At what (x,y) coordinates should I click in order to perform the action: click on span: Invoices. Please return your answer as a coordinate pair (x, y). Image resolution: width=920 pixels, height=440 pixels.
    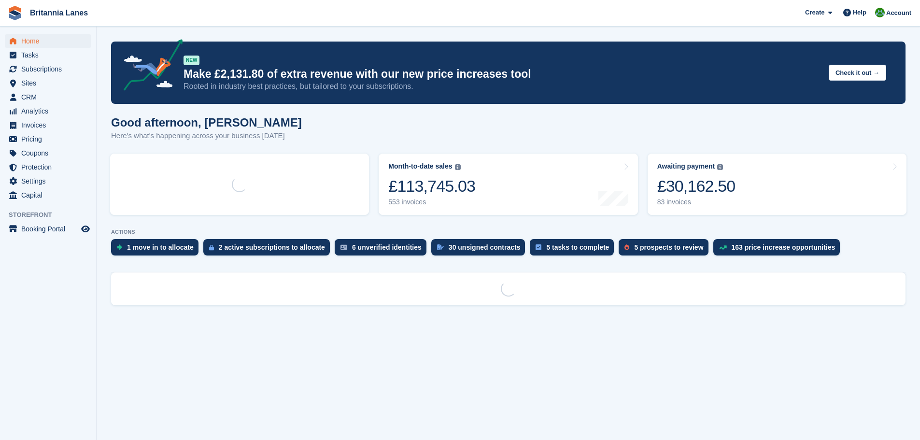
    Looking at the image, I should click on (50, 125).